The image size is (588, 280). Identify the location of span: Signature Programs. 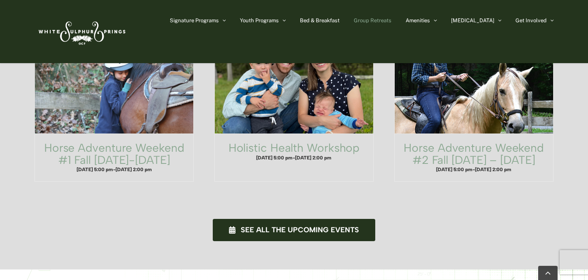
(194, 20).